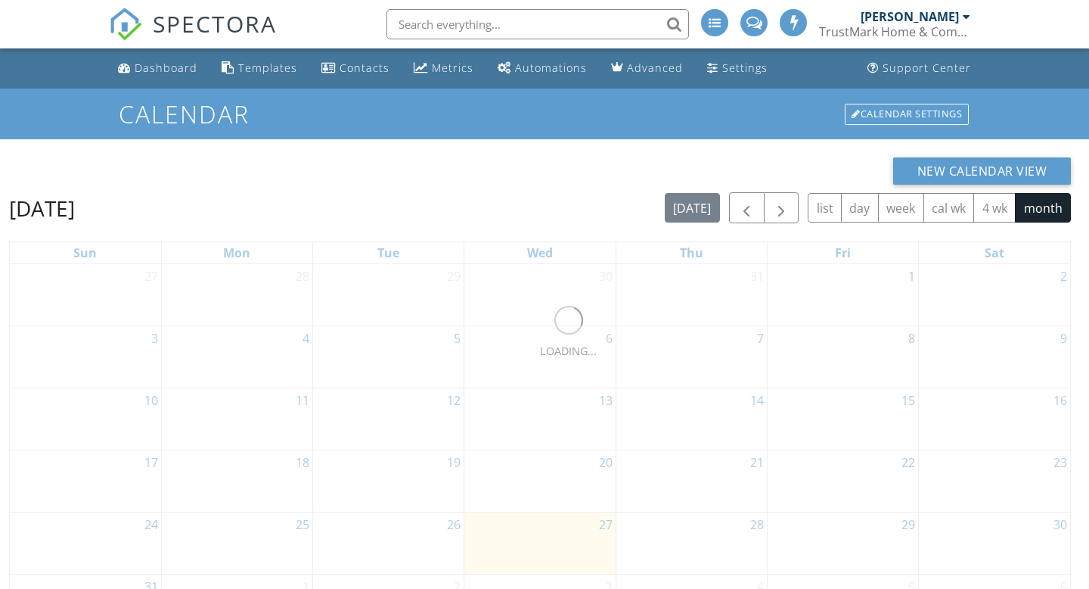 The height and width of the screenshot is (589, 1089). I want to click on button: day, so click(860, 207).